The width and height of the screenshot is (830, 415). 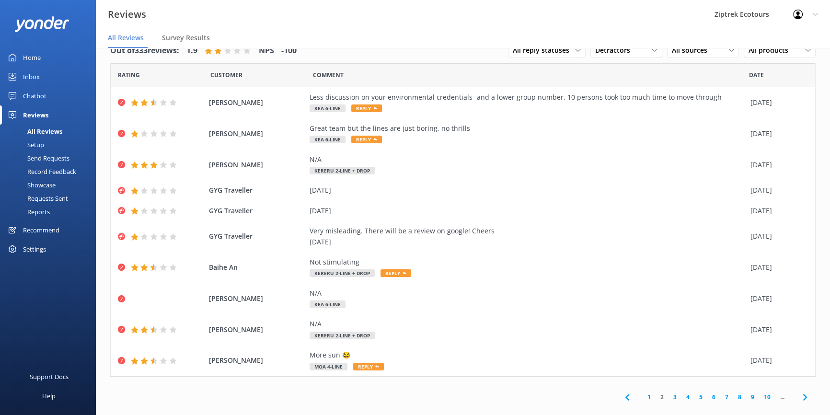 I want to click on div: Less discussion on your environmental credentials- and a lower group number, 10 persons took too ..., so click(x=527, y=97).